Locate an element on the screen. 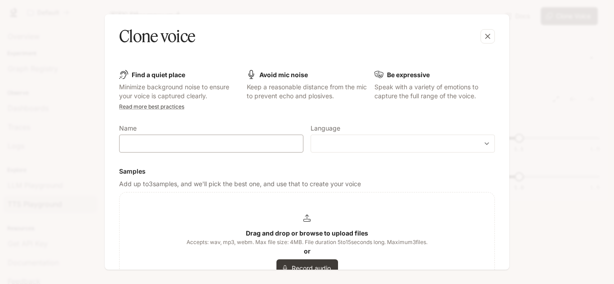 This screenshot has width=614, height=284. p: Add up to 3 samples, and we'll pick the best one, and use that to create your voice is located at coordinates (307, 184).